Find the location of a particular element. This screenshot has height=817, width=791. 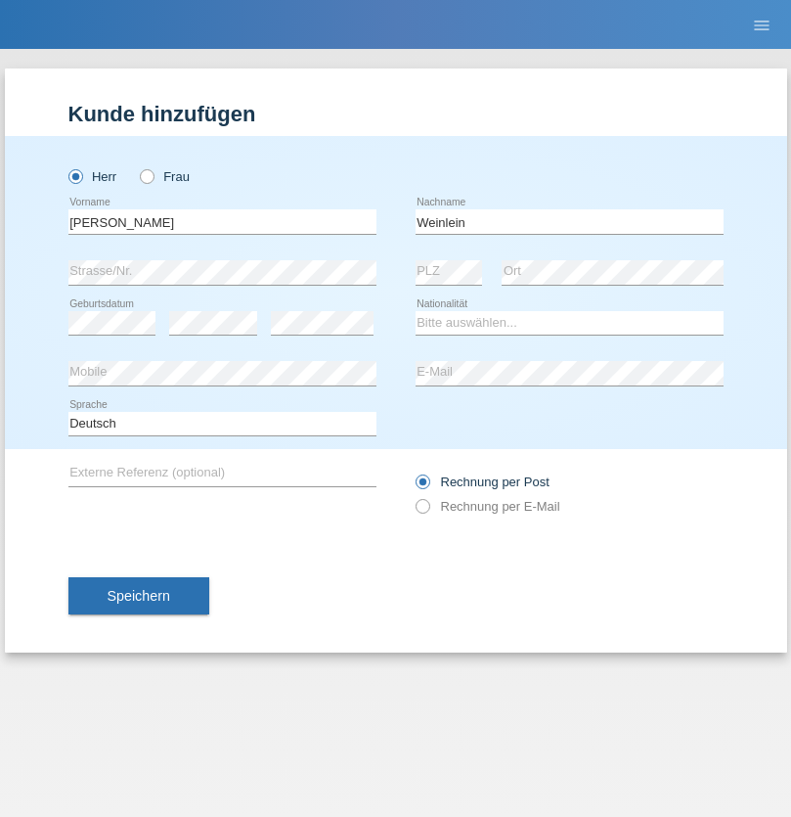

input: Rechnung per E-Mail is located at coordinates (421, 510).